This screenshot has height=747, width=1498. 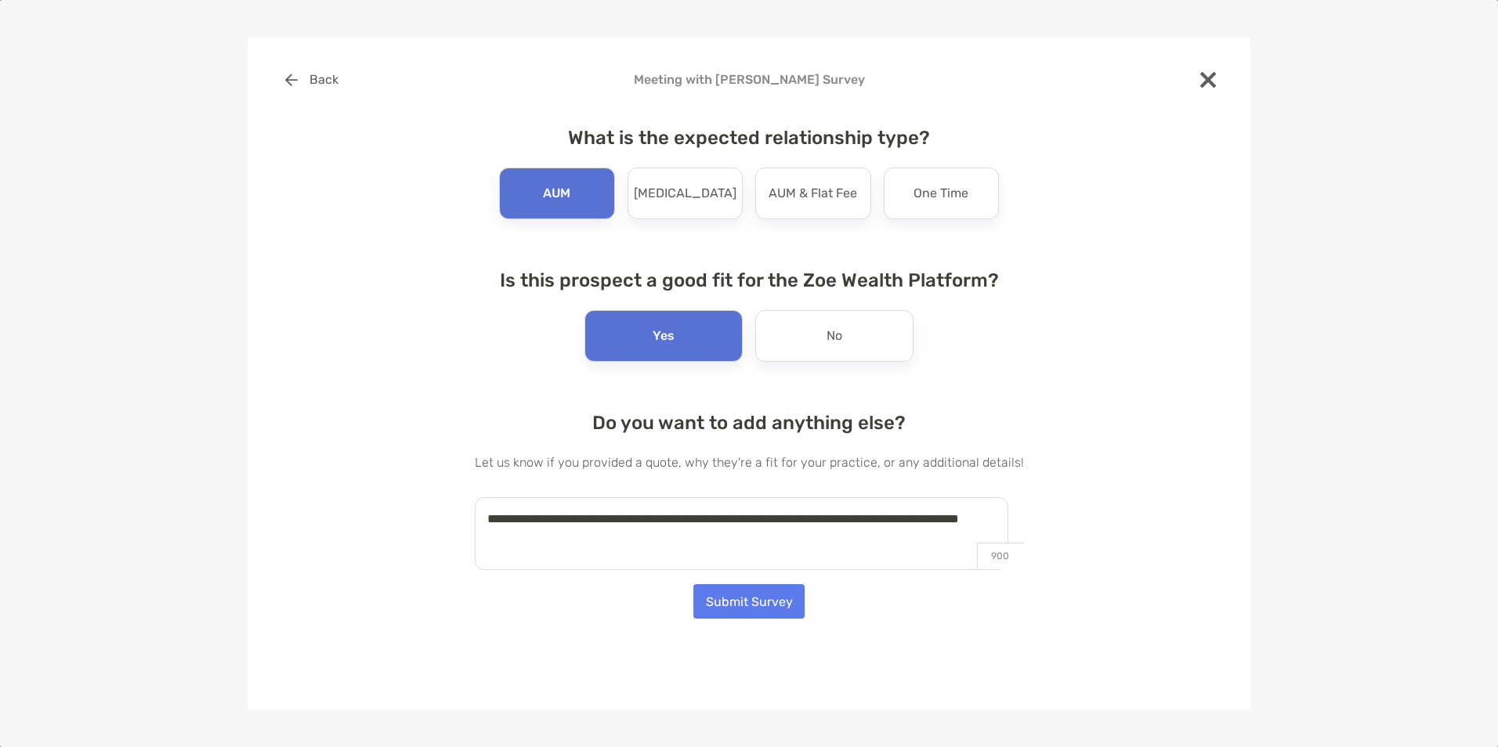 I want to click on p: AUM & Flat Fee, so click(x=812, y=193).